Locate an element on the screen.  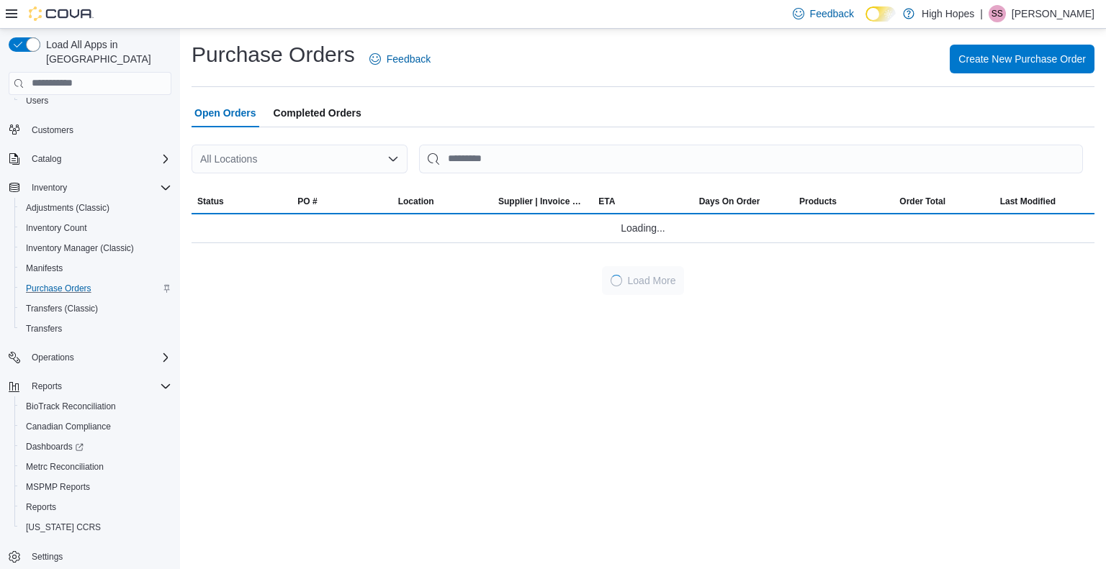
span: Dark Mode is located at coordinates (865, 22).